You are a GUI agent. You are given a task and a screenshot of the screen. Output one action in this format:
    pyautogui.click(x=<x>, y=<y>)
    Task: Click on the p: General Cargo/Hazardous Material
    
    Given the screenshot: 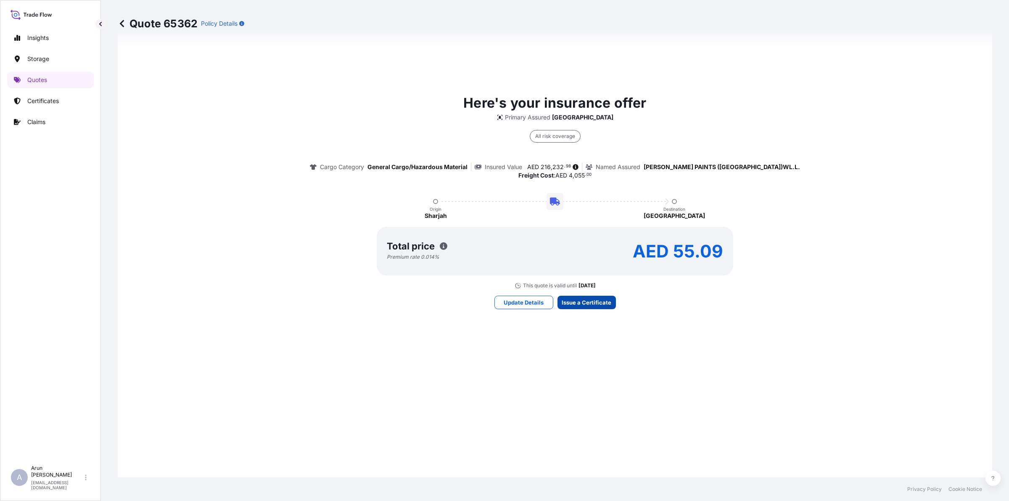 What is the action you would take?
    pyautogui.click(x=418, y=167)
    